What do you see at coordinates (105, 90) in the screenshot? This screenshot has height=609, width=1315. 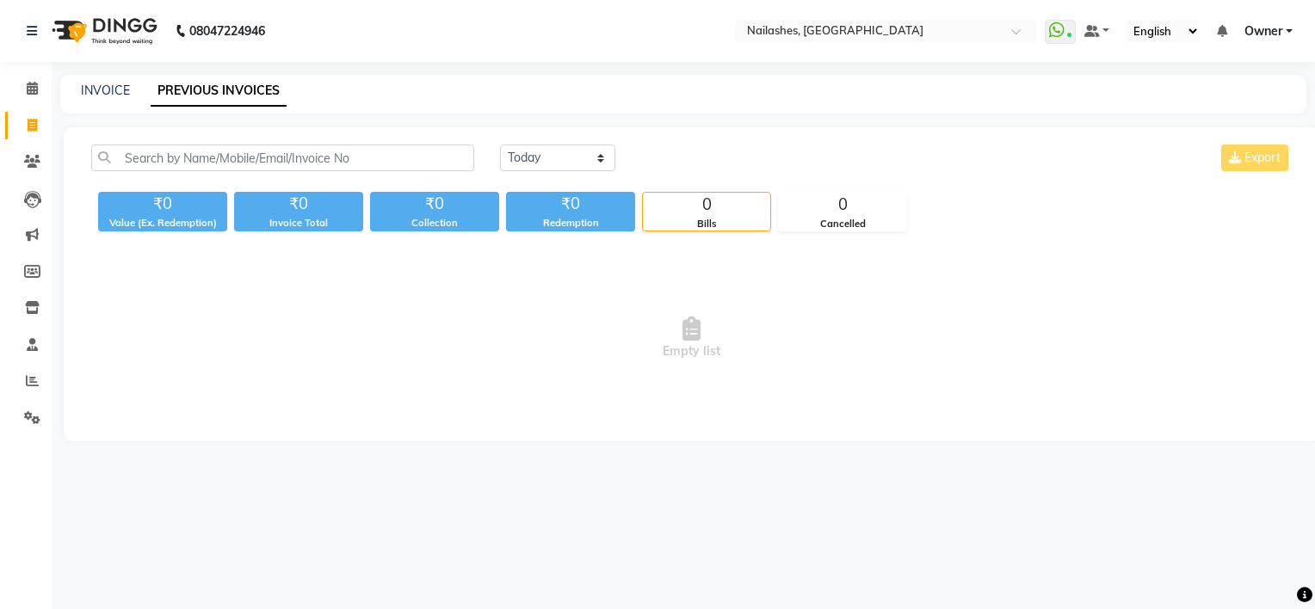 I see `a: INVOICE` at bounding box center [105, 90].